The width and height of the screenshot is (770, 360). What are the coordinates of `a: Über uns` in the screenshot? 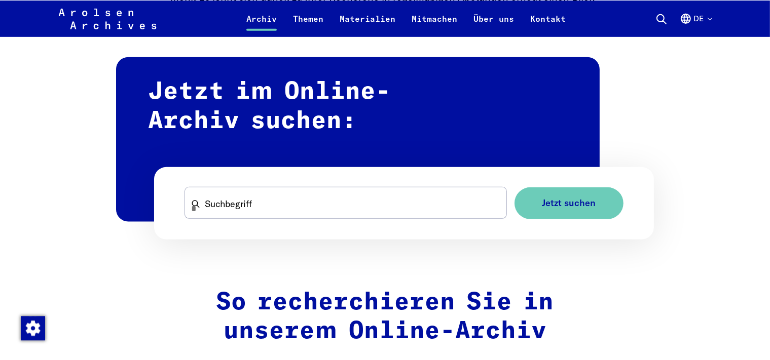 It's located at (494, 24).